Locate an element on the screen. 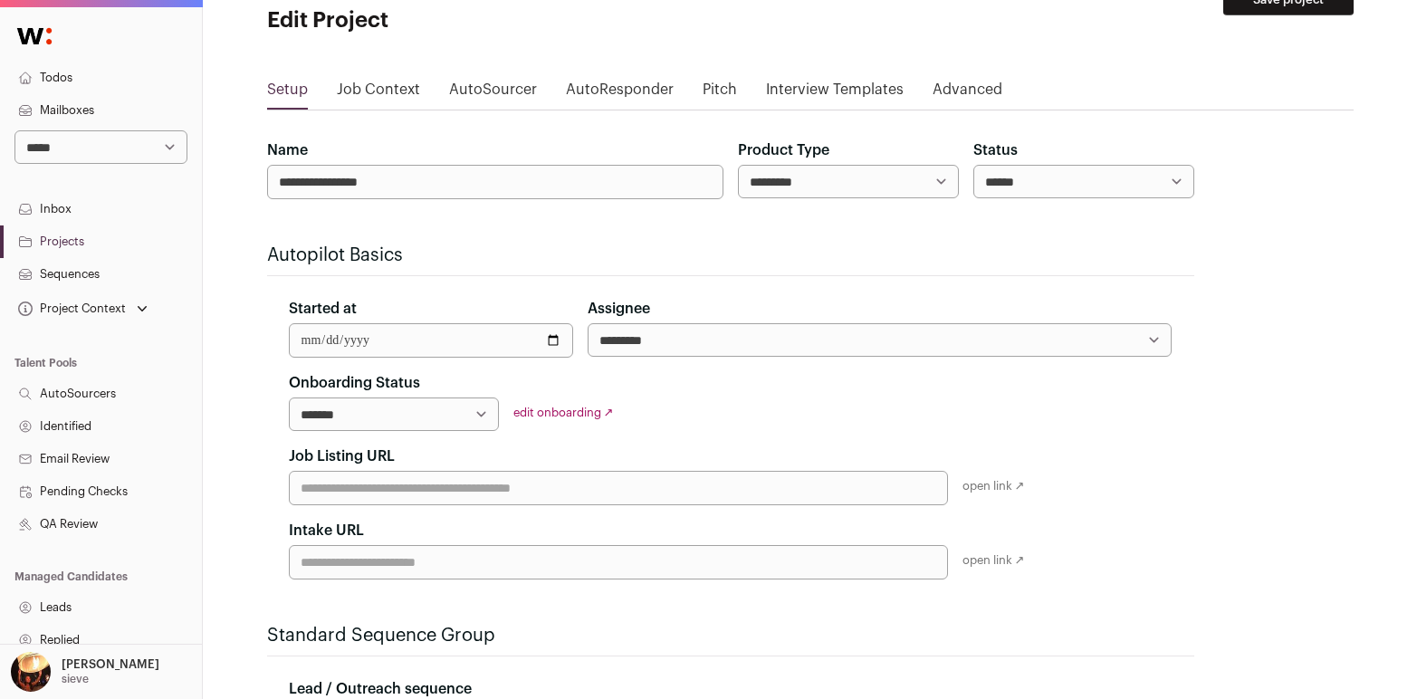 This screenshot has width=1417, height=699. p: sieve is located at coordinates (75, 679).